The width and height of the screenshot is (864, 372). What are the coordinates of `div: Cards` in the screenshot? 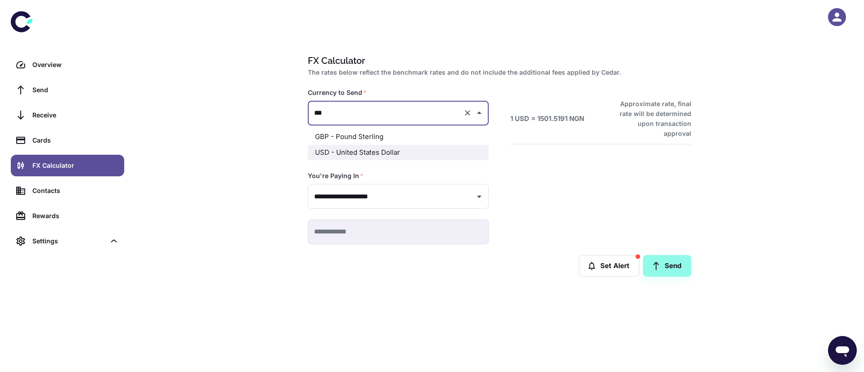 It's located at (76, 140).